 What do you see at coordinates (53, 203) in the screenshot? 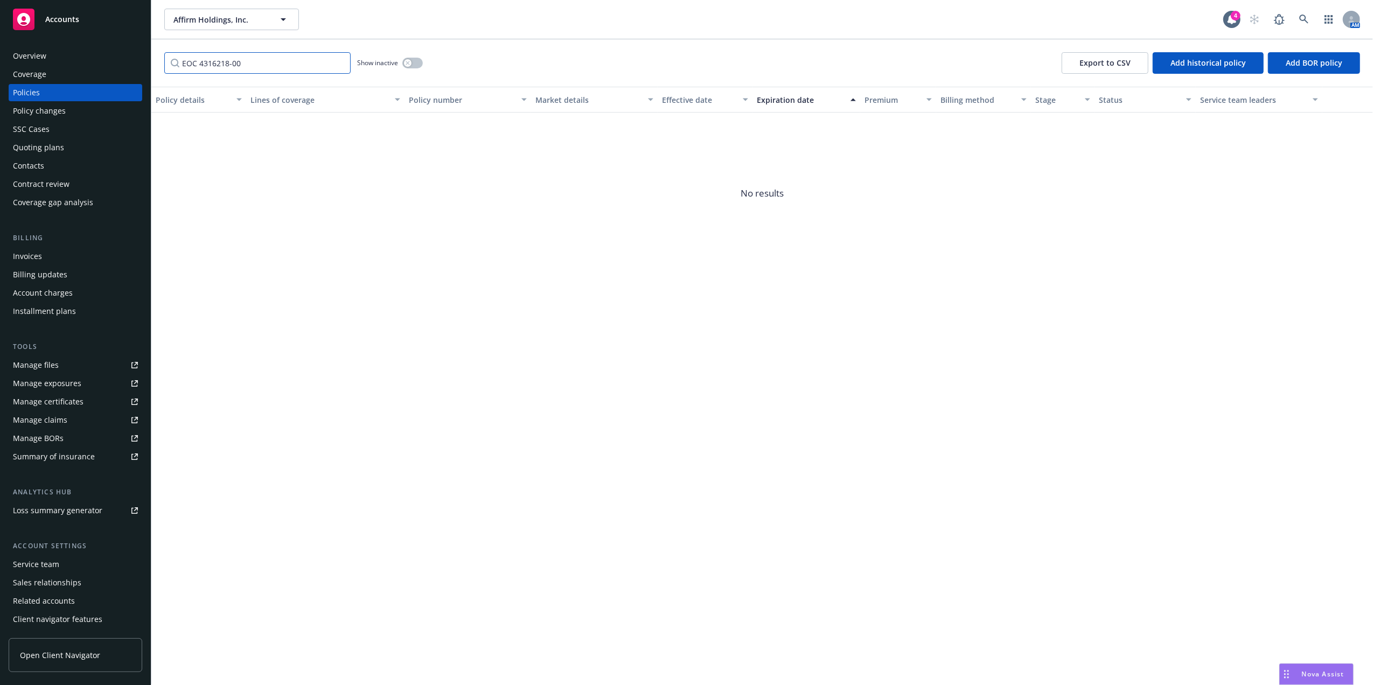
I see `div: Coverage gap analysis` at bounding box center [53, 203].